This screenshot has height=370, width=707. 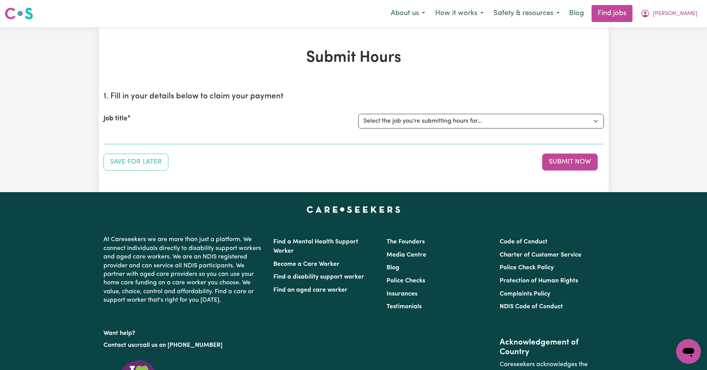 I want to click on button: My Account, so click(x=669, y=14).